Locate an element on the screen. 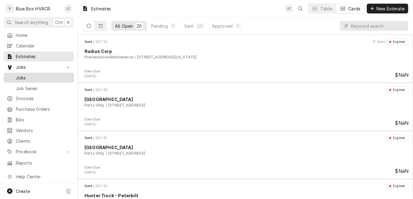 This screenshot has height=199, width=413. span: Search anything is located at coordinates (31, 22).